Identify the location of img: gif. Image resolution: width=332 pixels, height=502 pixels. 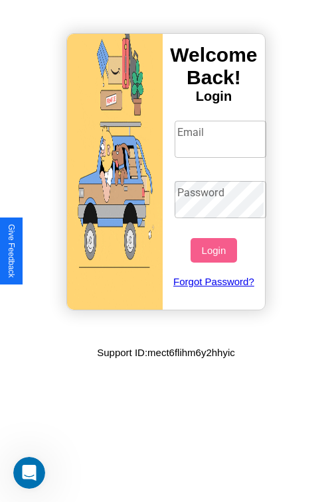
(115, 172).